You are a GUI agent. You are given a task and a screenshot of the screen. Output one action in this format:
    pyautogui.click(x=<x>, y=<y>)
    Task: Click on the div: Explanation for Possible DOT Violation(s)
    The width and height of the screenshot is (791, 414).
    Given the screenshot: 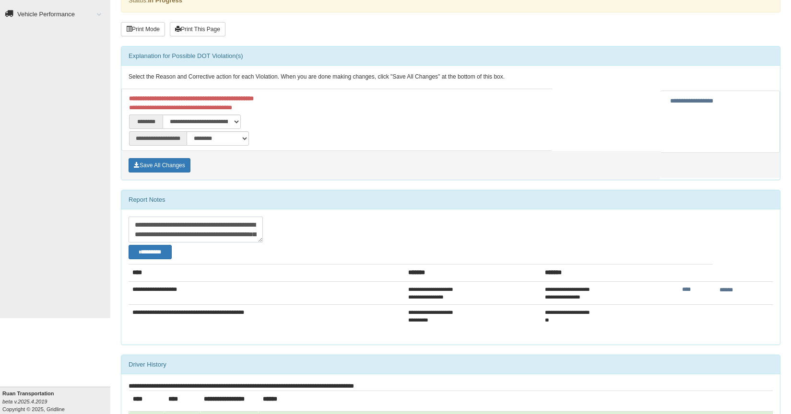 What is the action you would take?
    pyautogui.click(x=450, y=56)
    